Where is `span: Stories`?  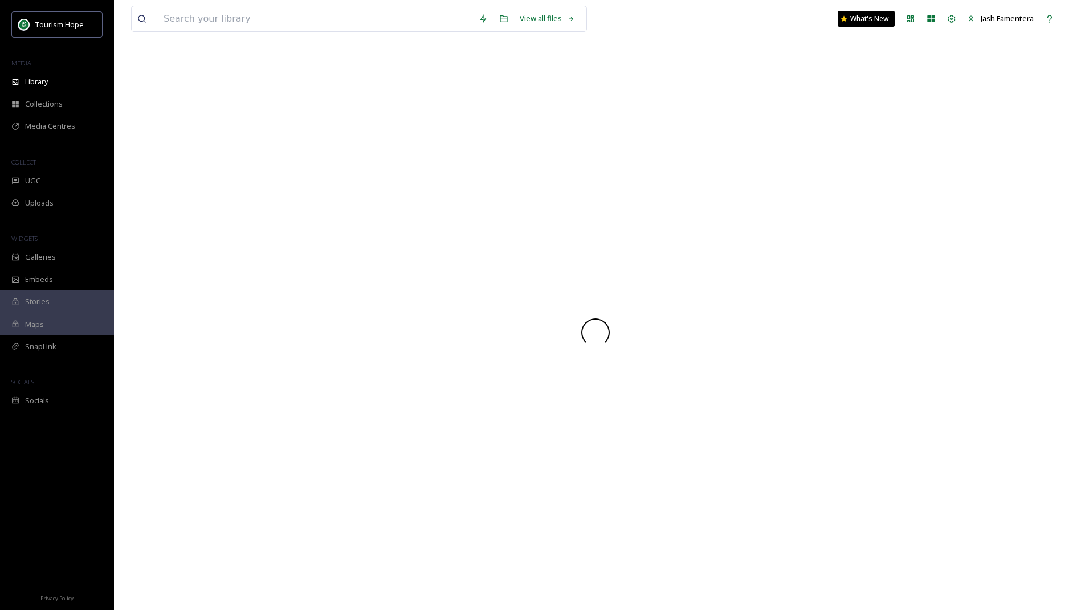
span: Stories is located at coordinates (37, 301).